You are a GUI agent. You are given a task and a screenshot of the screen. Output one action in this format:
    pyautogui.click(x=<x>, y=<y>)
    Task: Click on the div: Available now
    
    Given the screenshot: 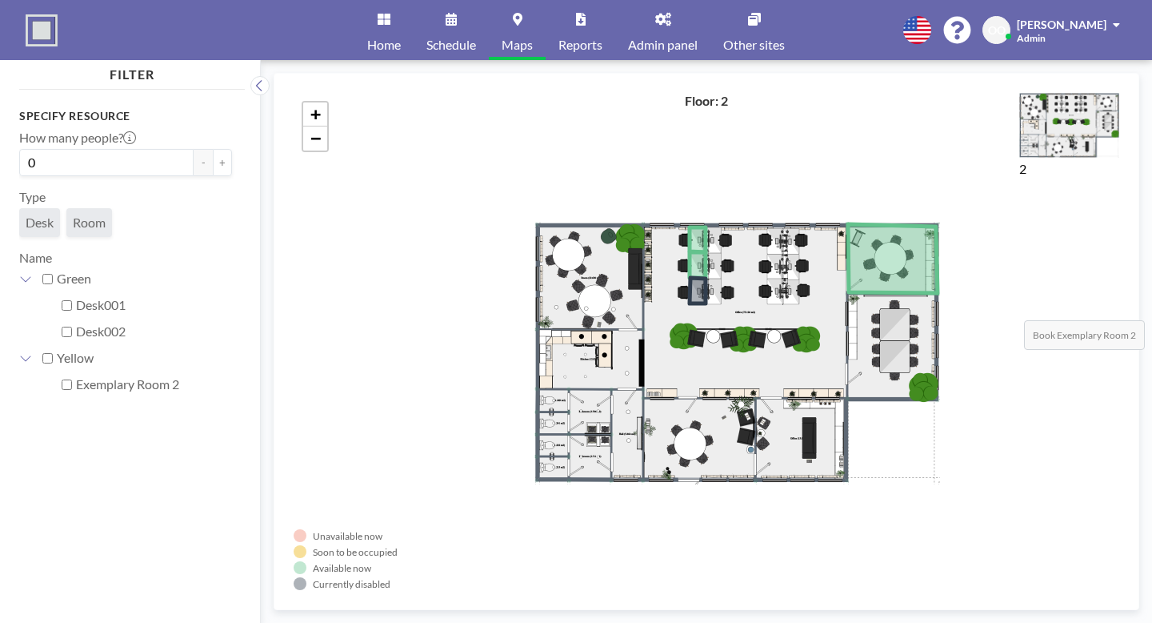 What is the action you would take?
    pyautogui.click(x=342, y=567)
    